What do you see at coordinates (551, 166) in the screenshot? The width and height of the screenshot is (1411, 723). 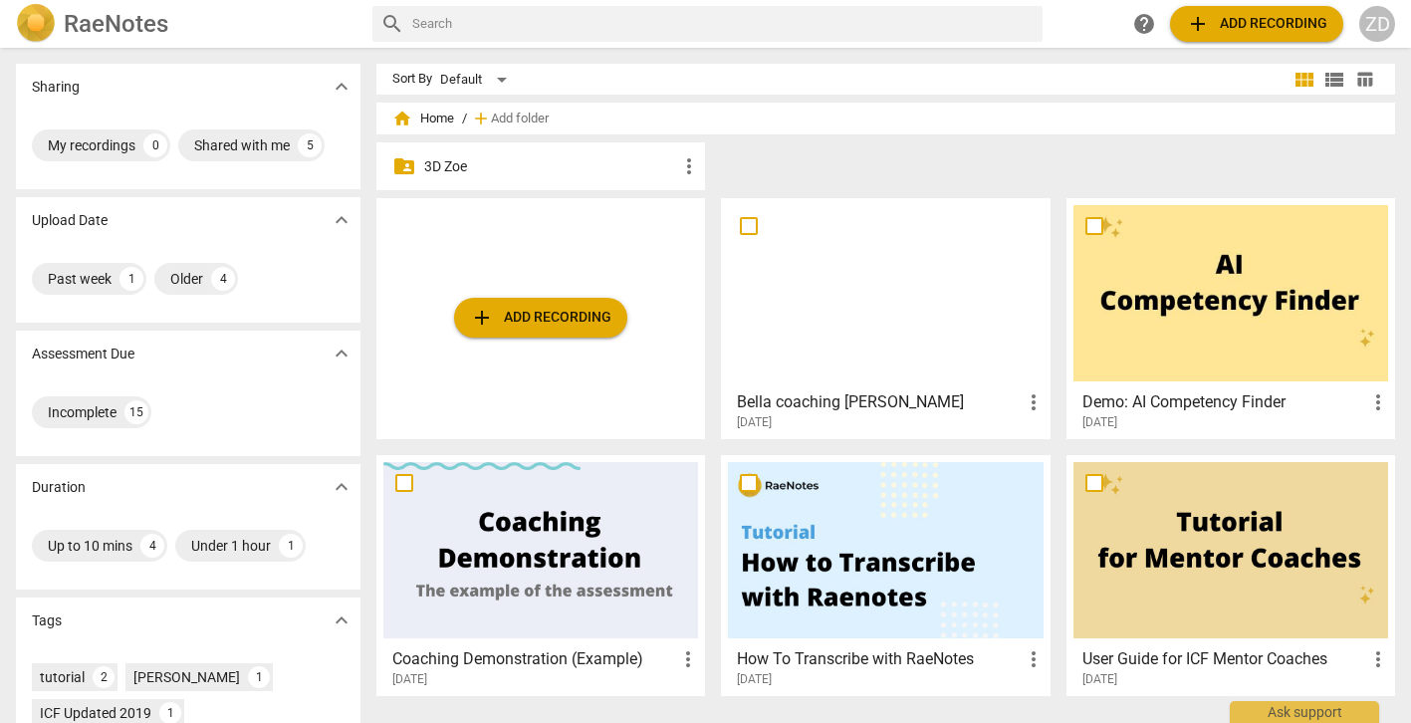 I see `p: 3D Zoe` at bounding box center [551, 166].